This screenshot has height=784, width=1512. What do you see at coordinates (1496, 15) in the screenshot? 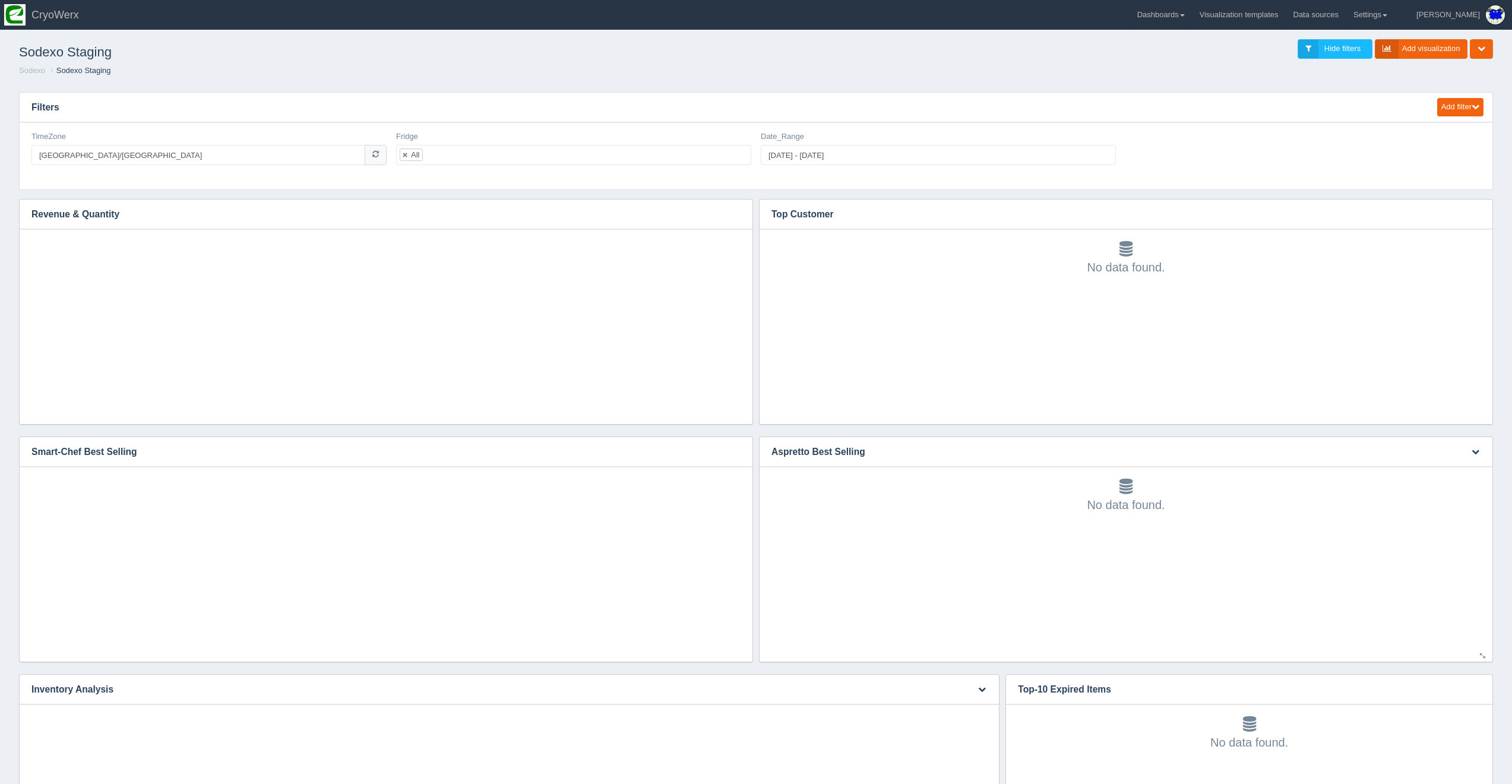
I see `img: Profile Picture` at bounding box center [1496, 15].